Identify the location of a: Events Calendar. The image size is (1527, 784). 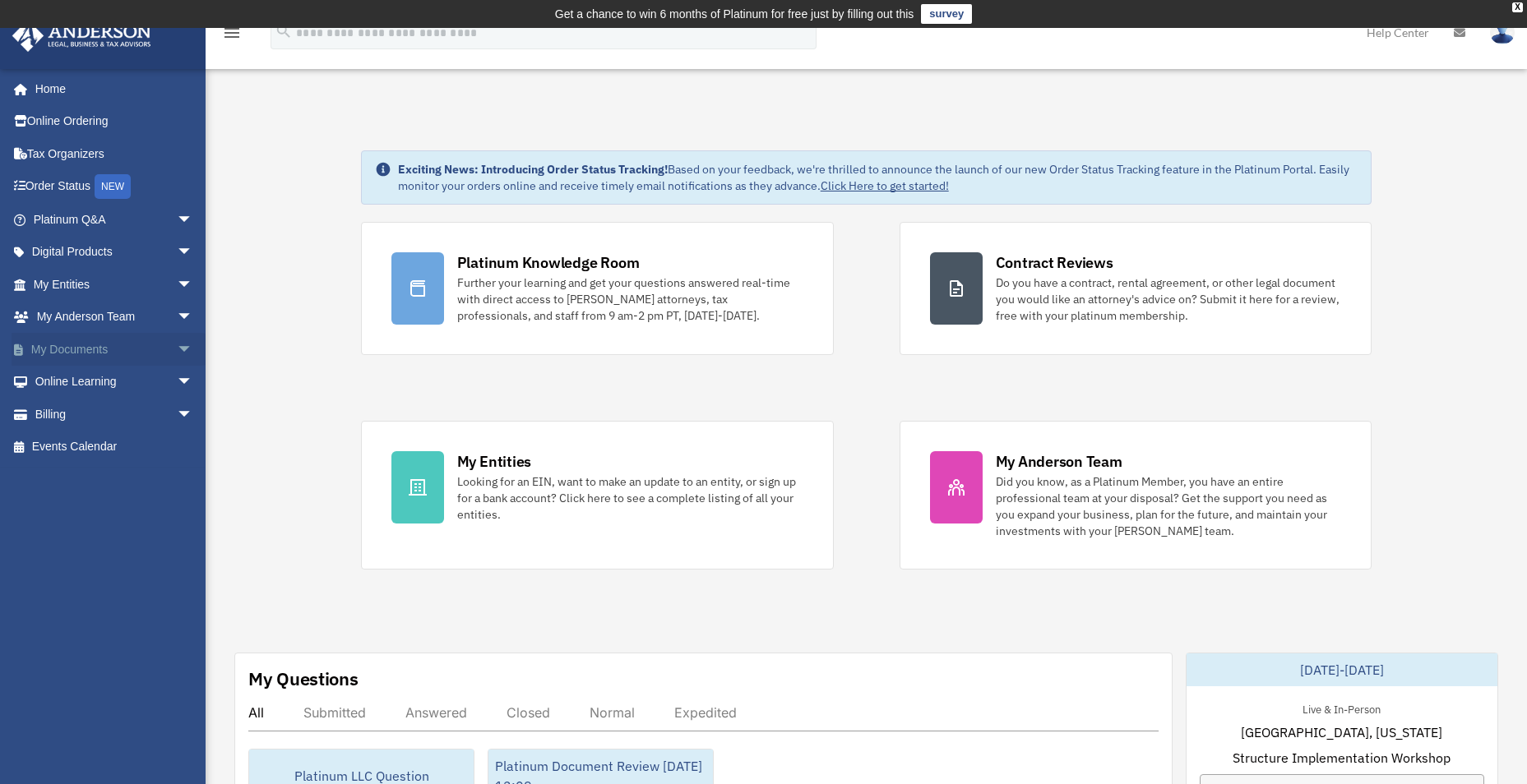
(114, 447).